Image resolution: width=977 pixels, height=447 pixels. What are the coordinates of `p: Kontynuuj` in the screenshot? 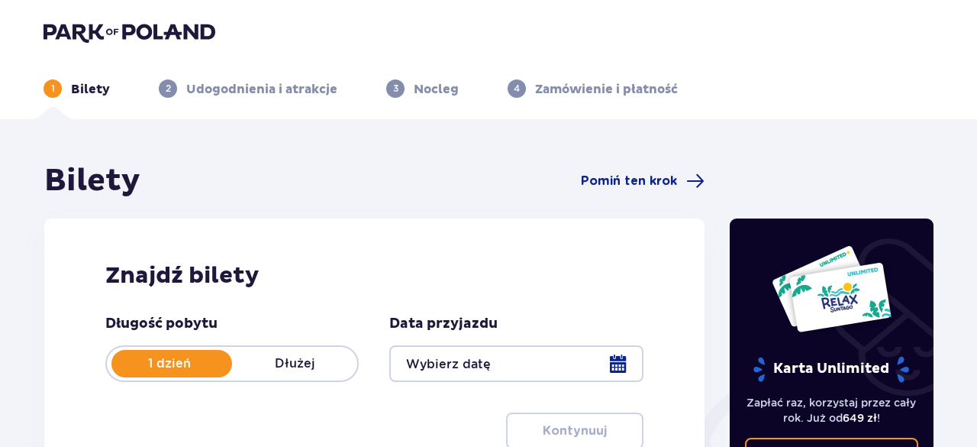 It's located at (575, 431).